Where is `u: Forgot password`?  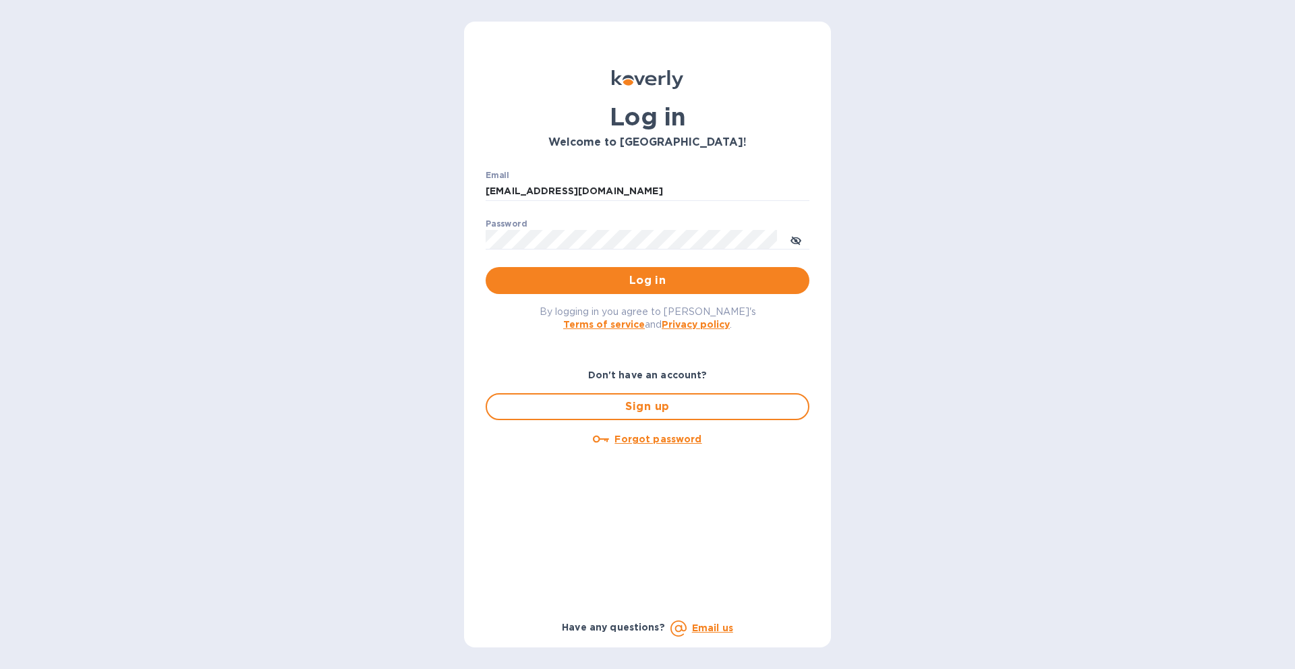 u: Forgot password is located at coordinates (657, 439).